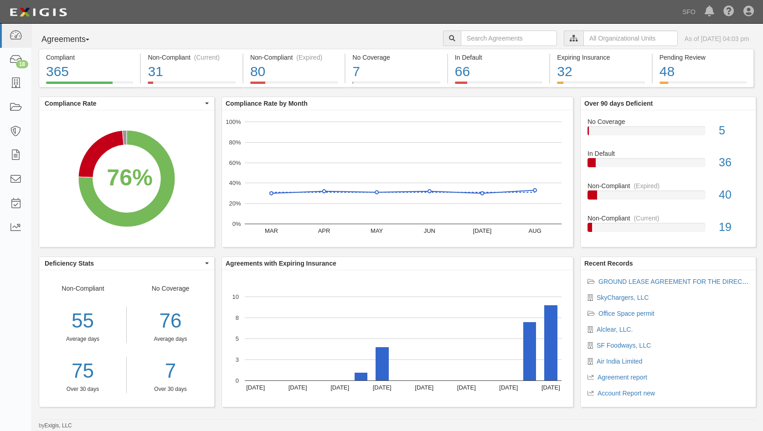 This screenshot has width=763, height=431. What do you see at coordinates (233, 122) in the screenshot?
I see `text: 100%` at bounding box center [233, 122].